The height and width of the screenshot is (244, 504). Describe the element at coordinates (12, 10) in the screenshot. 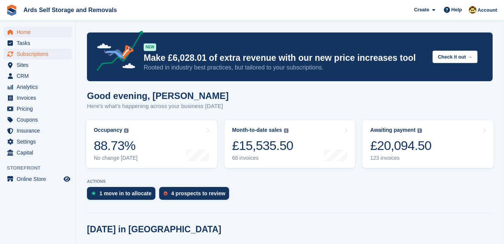

I see `img: stora-icon-8386f47178a22dfd0bd8f6a31ec36ba5ce8667c1dd55bd0f319d3a0aa187defe.svg` at that location.